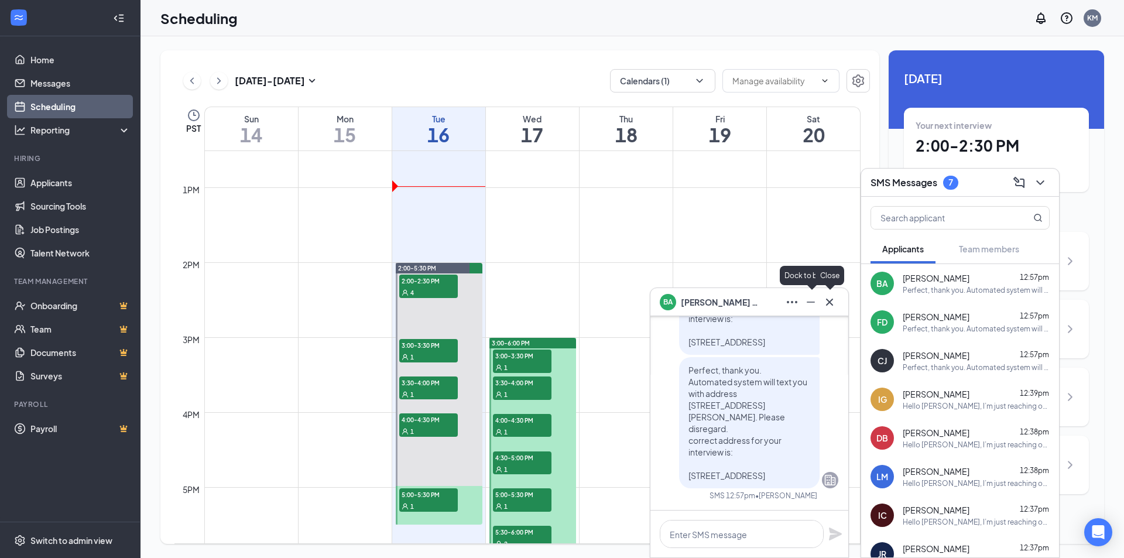 This screenshot has width=1124, height=558. I want to click on a: Applicants, so click(80, 183).